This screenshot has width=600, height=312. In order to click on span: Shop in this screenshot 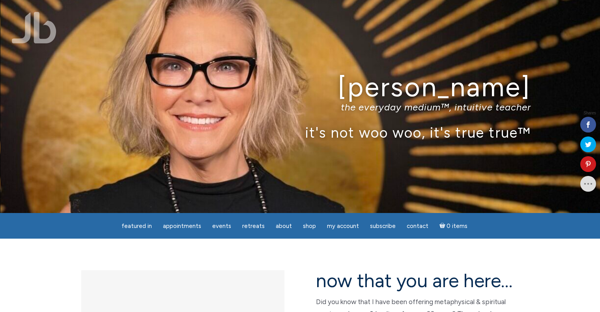, I will do `click(309, 226)`.